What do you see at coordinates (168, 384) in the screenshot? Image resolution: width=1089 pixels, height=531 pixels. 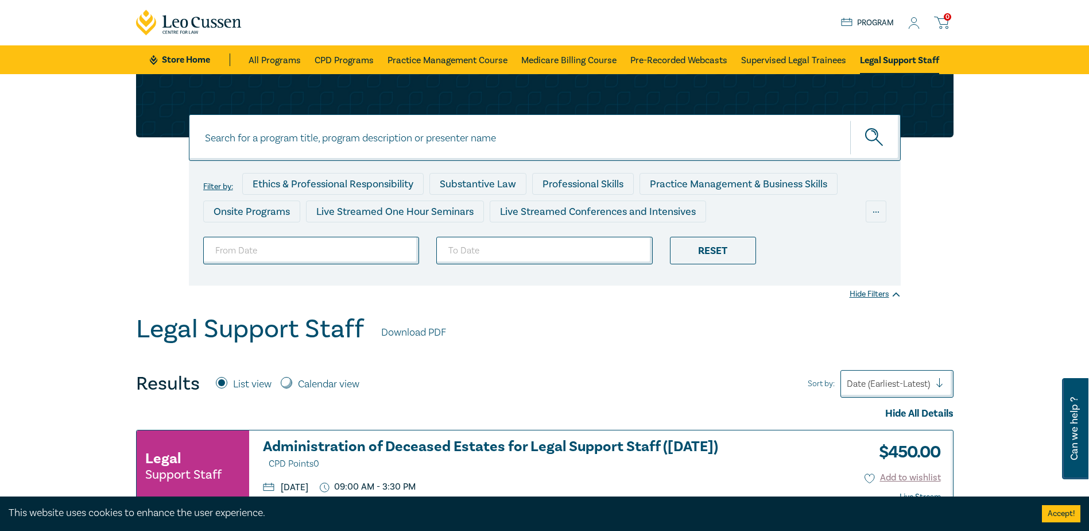 I see `h4: Results` at bounding box center [168, 384].